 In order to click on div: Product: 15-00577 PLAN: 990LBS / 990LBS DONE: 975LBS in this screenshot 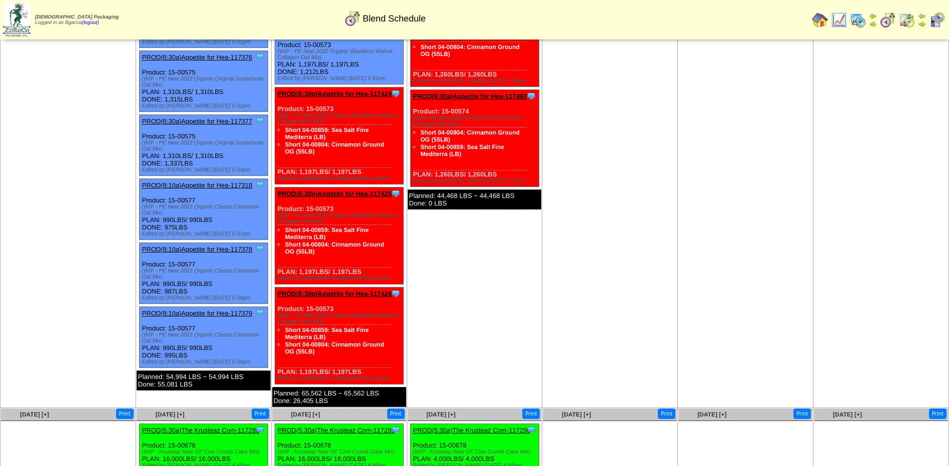, I will do `click(203, 210)`.